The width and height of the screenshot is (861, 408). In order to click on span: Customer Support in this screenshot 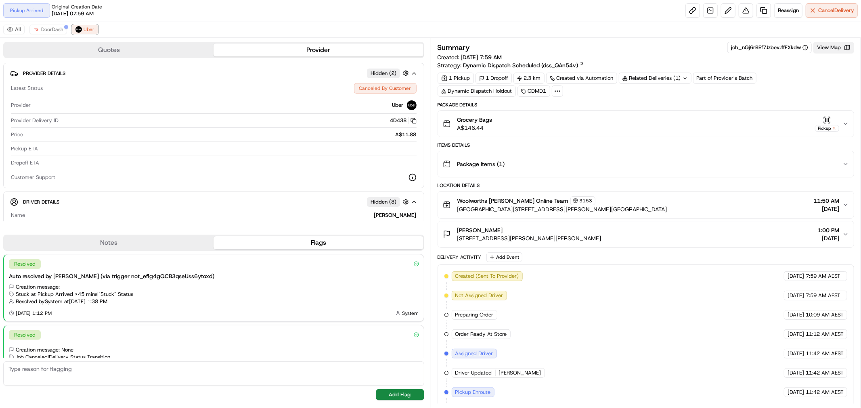, I will do `click(33, 178)`.